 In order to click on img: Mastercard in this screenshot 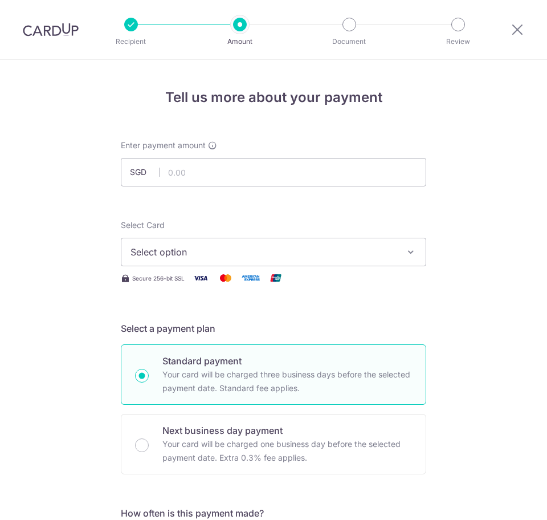, I will do `click(226, 278)`.